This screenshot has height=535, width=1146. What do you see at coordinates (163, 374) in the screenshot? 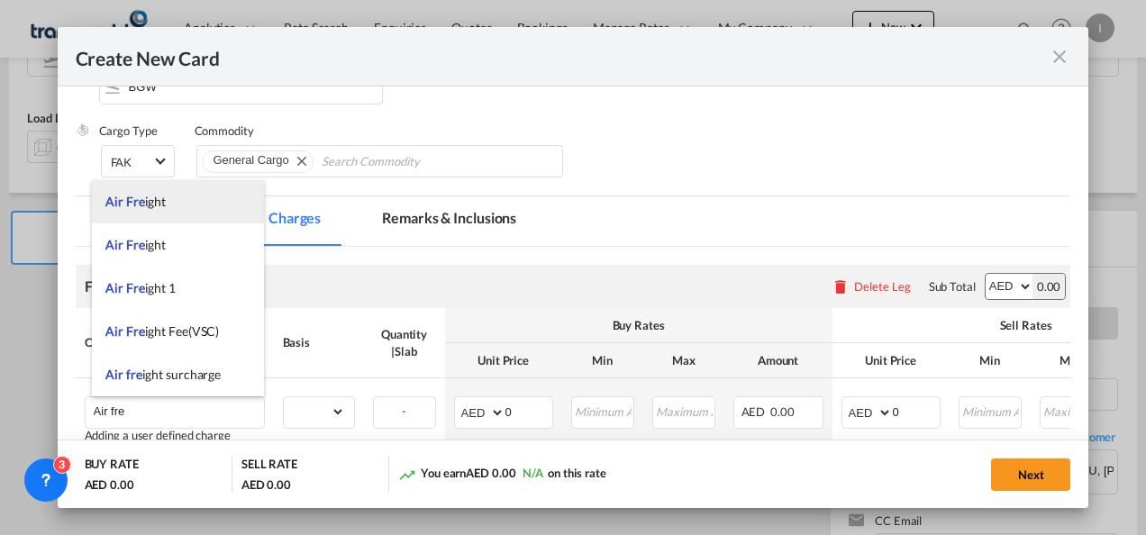
I see `span: Air freight surcharge` at bounding box center [163, 374].